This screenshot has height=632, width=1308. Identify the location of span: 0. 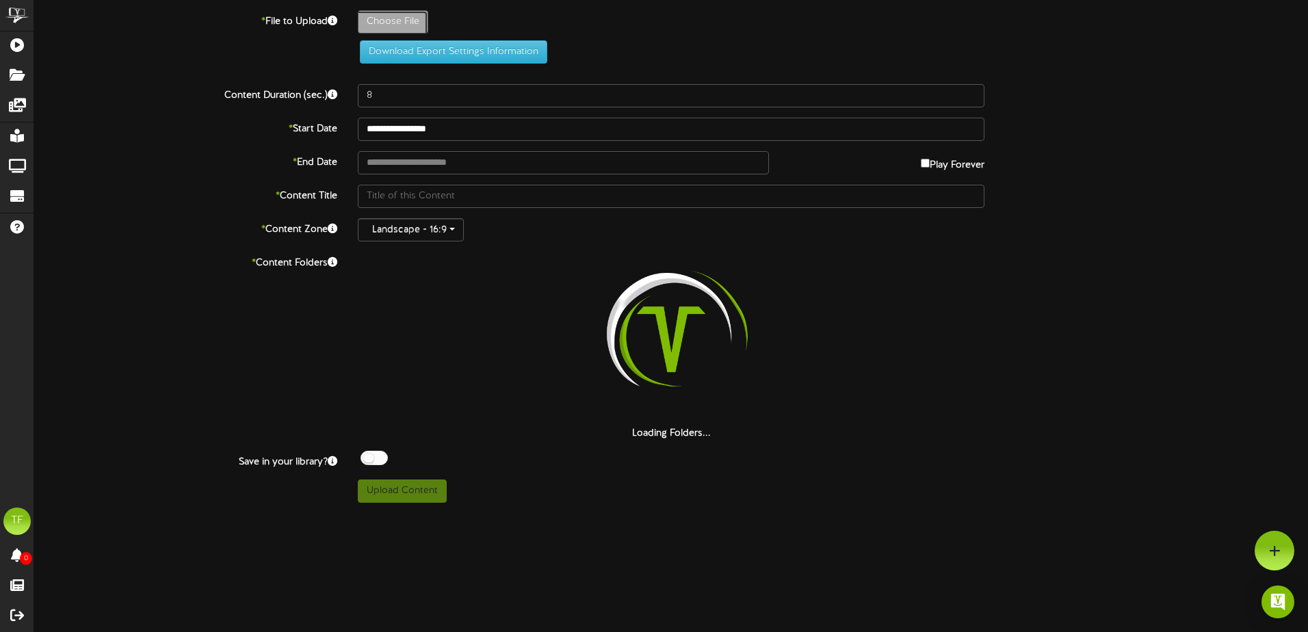
(26, 558).